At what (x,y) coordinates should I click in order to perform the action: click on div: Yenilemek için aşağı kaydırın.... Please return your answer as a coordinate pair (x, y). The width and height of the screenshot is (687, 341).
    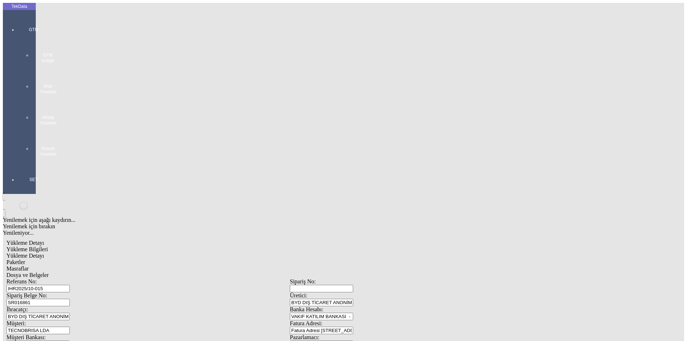
    Looking at the image, I should click on (290, 220).